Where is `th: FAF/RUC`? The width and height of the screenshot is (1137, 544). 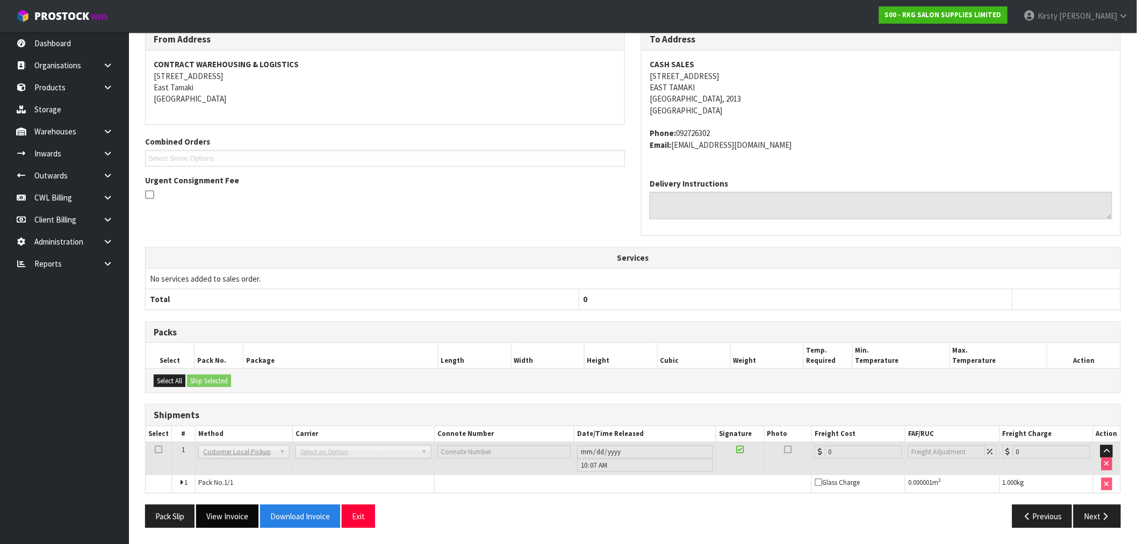
th: FAF/RUC is located at coordinates (952, 434).